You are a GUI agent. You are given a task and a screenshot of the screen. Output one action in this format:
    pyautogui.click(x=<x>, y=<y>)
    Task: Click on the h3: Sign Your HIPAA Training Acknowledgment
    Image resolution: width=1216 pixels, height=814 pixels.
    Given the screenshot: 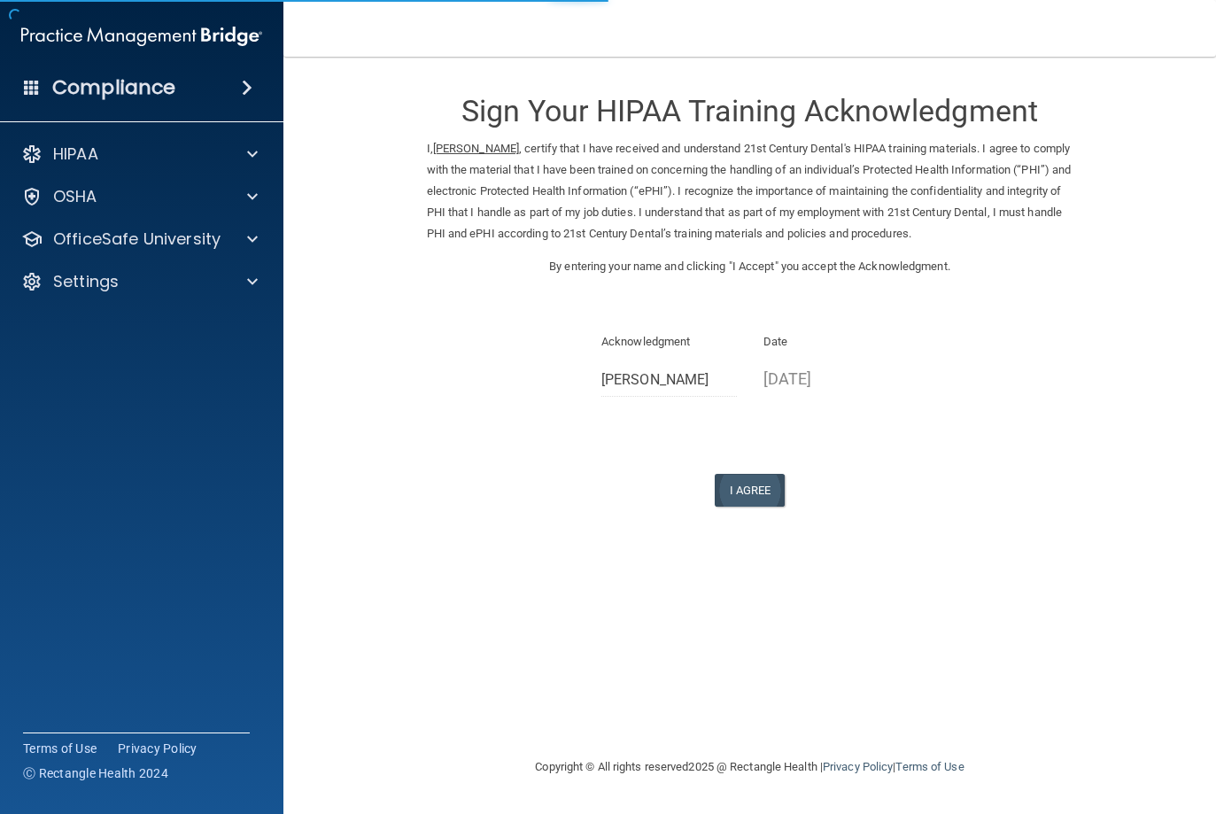 What is the action you would take?
    pyautogui.click(x=750, y=111)
    